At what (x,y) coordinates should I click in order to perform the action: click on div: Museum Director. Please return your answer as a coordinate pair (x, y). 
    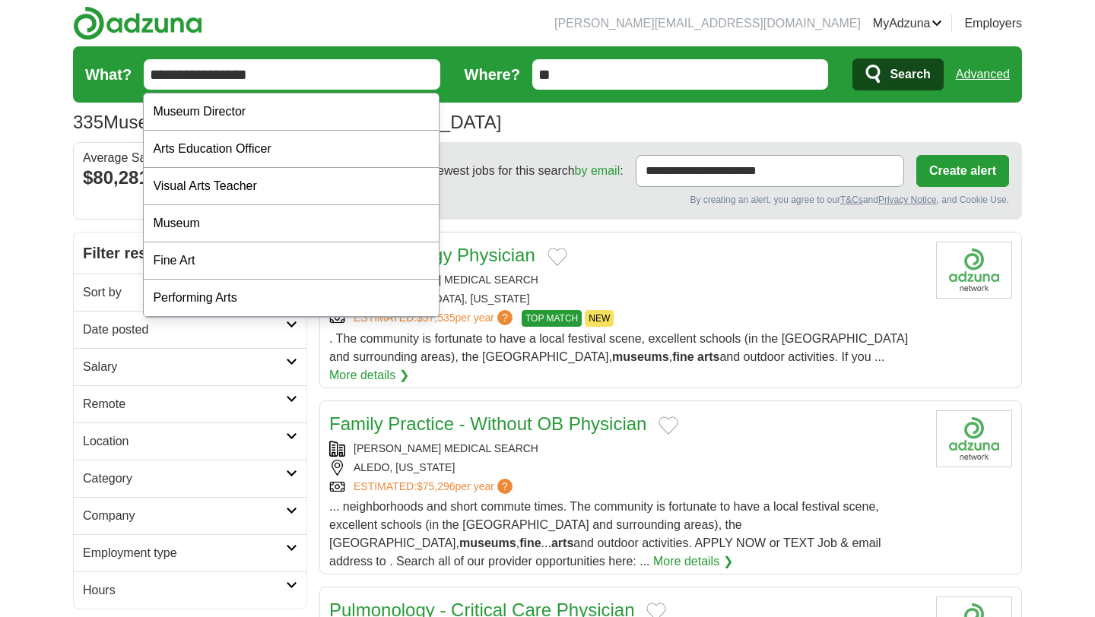
    Looking at the image, I should click on (291, 112).